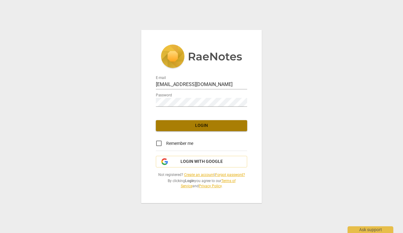 The image size is (403, 233). I want to click on span: Login, so click(202, 125).